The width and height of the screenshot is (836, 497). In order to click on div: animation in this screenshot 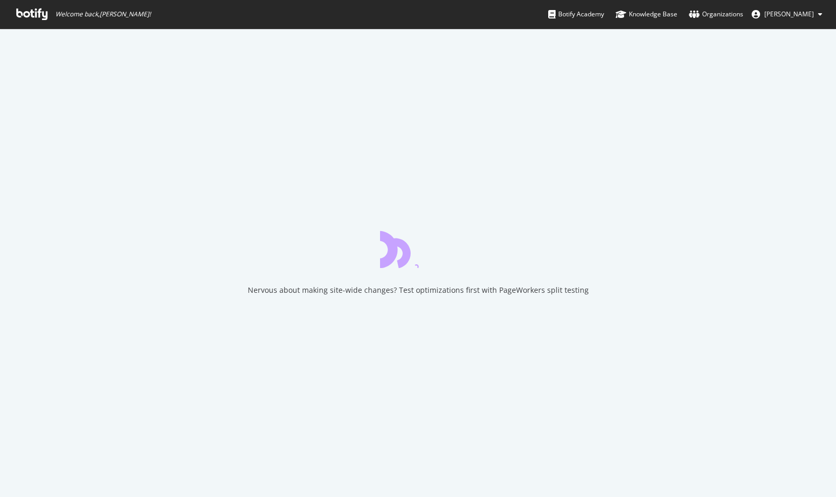, I will do `click(418, 249)`.